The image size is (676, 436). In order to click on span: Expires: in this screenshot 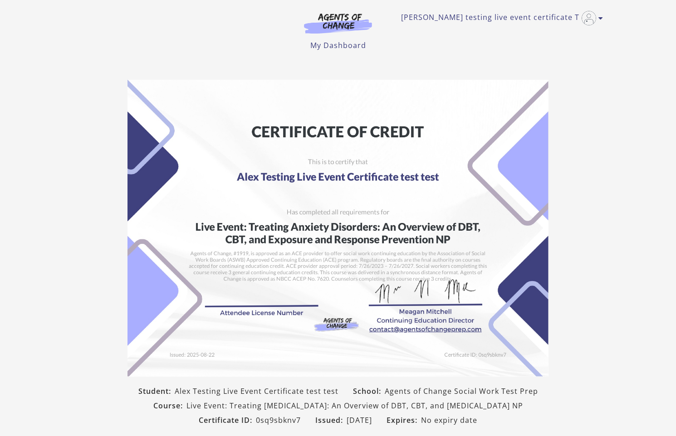, I will do `click(404, 420)`.